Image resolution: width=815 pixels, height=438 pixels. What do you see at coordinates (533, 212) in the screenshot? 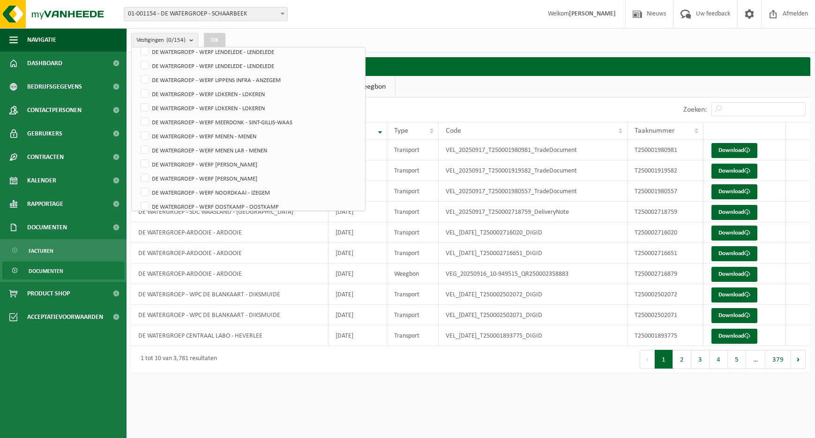
I see `td: VEL_20250917_T250002718759_DeliveryNote` at bounding box center [533, 212].